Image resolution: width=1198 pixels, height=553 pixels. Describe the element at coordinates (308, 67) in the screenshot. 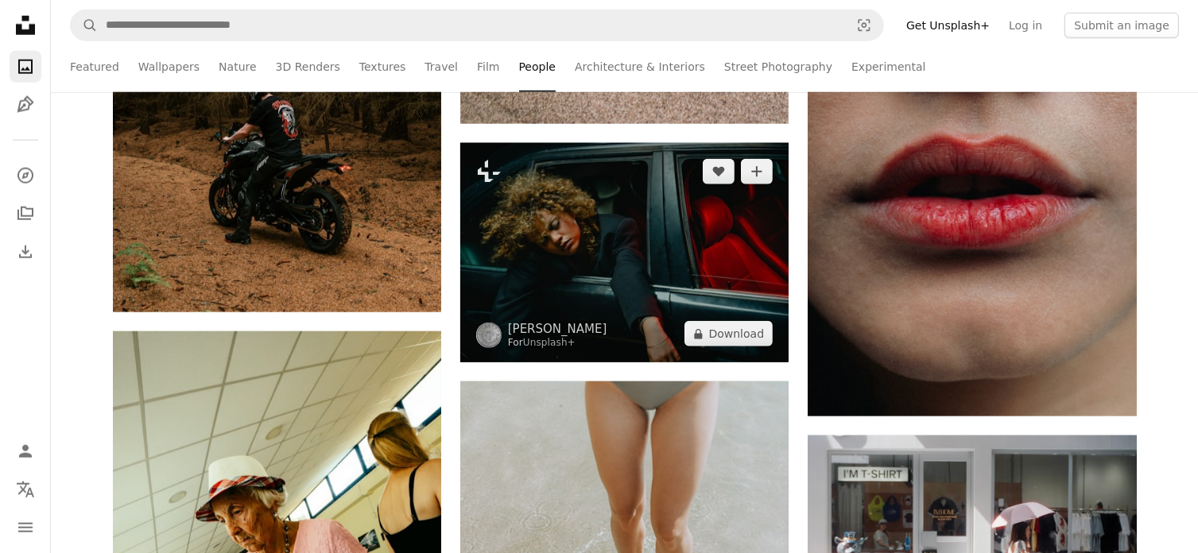

I see `a: 3D Renders` at that location.